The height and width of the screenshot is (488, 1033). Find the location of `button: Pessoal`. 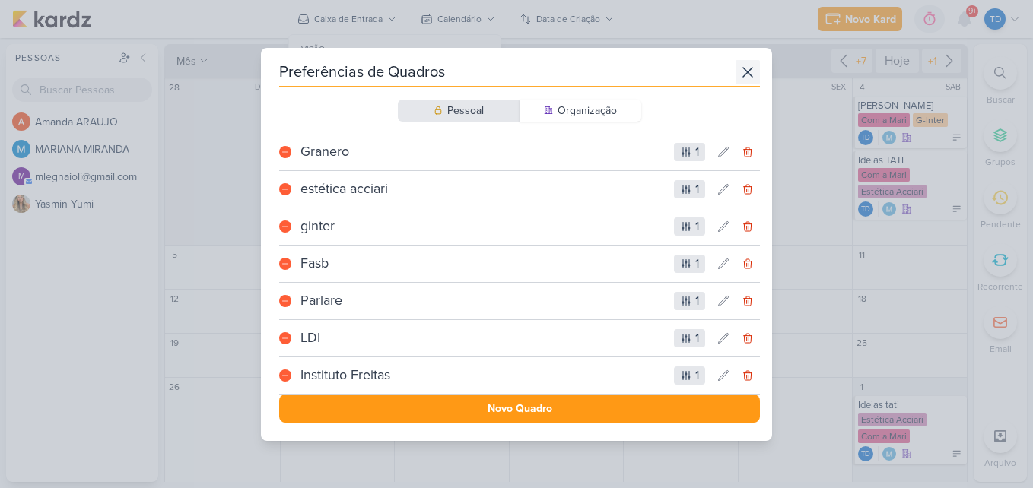

button: Pessoal is located at coordinates (459, 110).